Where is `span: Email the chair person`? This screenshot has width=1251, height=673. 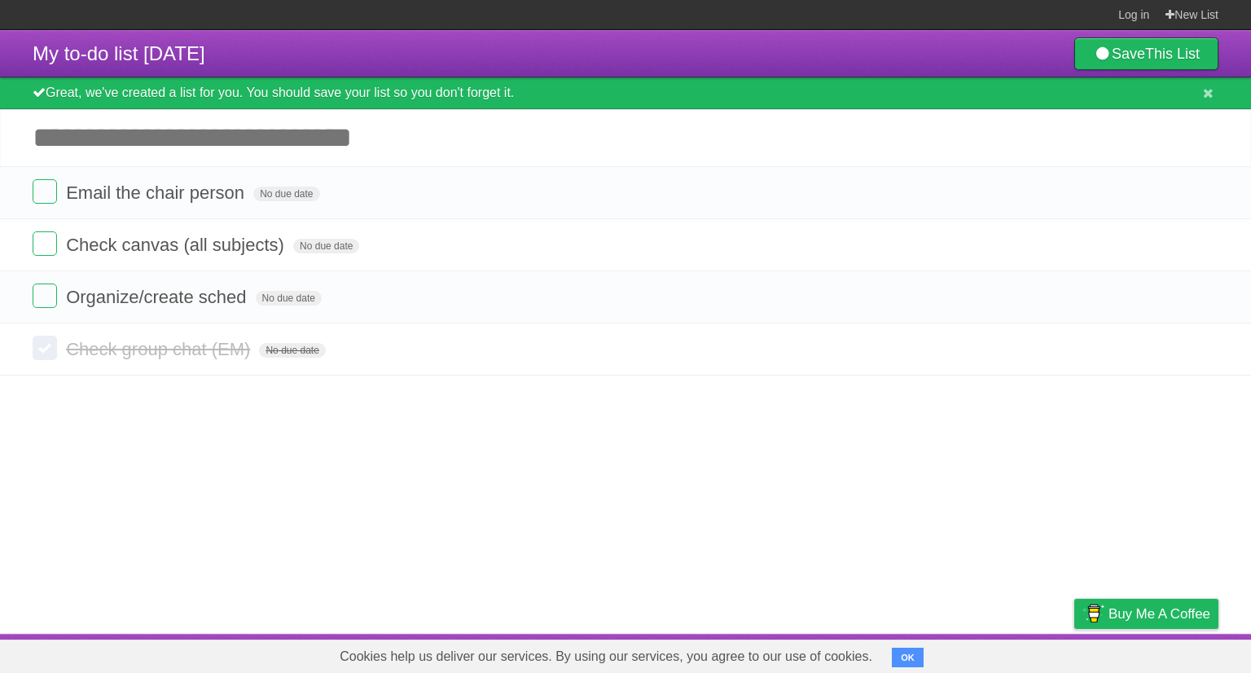
span: Email the chair person is located at coordinates (157, 192).